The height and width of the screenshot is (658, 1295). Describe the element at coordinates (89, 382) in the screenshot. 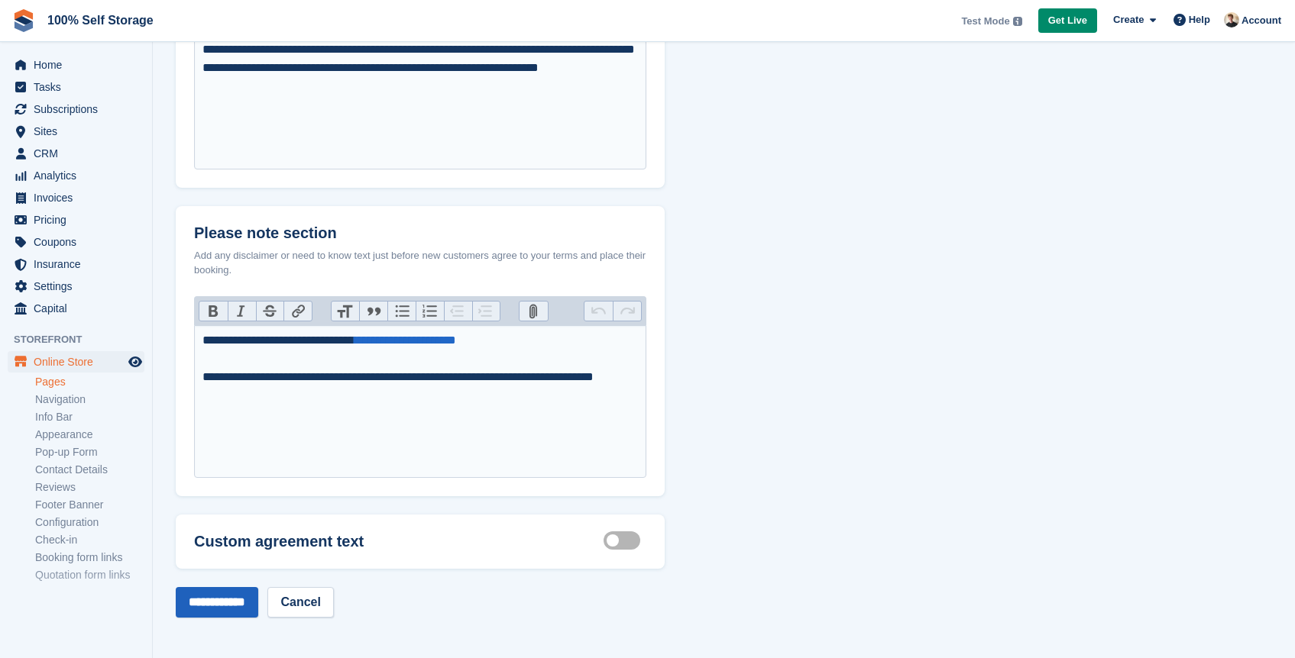

I see `a: Pages` at that location.